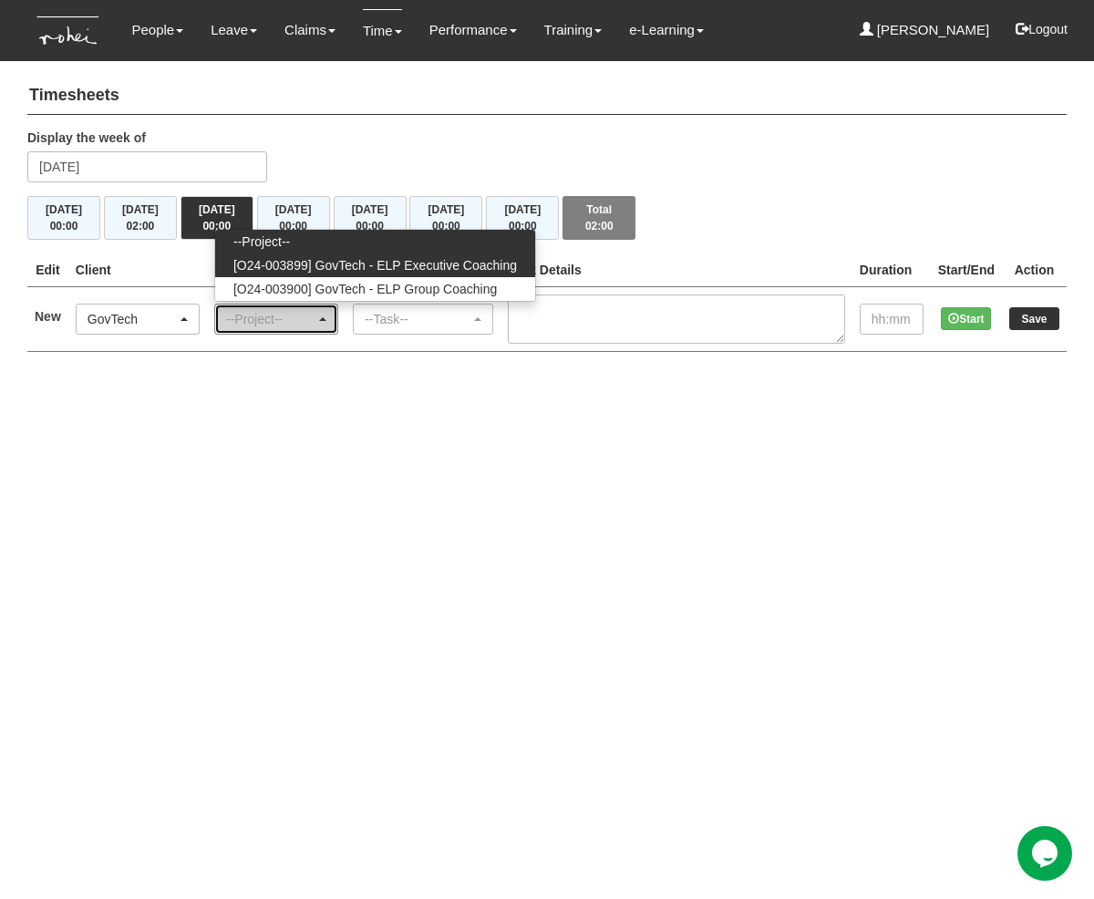 The width and height of the screenshot is (1094, 899). Describe the element at coordinates (1034, 270) in the screenshot. I see `th: Action` at that location.